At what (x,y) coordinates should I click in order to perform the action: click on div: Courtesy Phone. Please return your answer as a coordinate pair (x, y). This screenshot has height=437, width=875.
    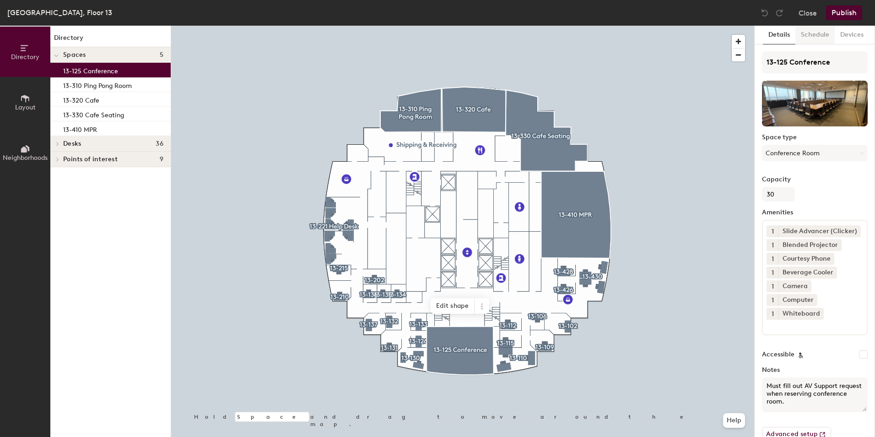
    Looking at the image, I should click on (807, 259).